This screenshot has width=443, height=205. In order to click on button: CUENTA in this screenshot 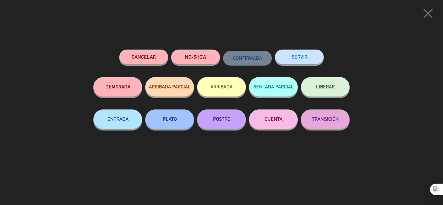, I will do `click(273, 119)`.